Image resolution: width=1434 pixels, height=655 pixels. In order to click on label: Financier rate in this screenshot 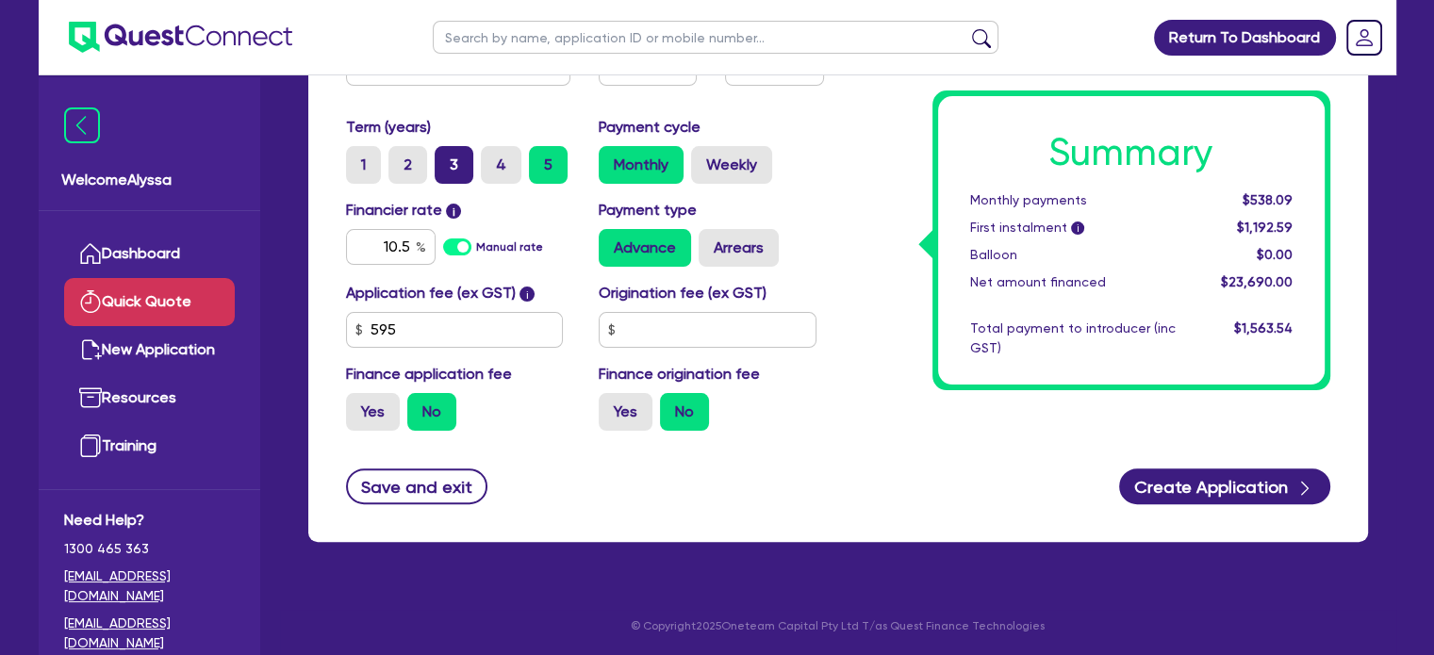, I will do `click(404, 210)`.